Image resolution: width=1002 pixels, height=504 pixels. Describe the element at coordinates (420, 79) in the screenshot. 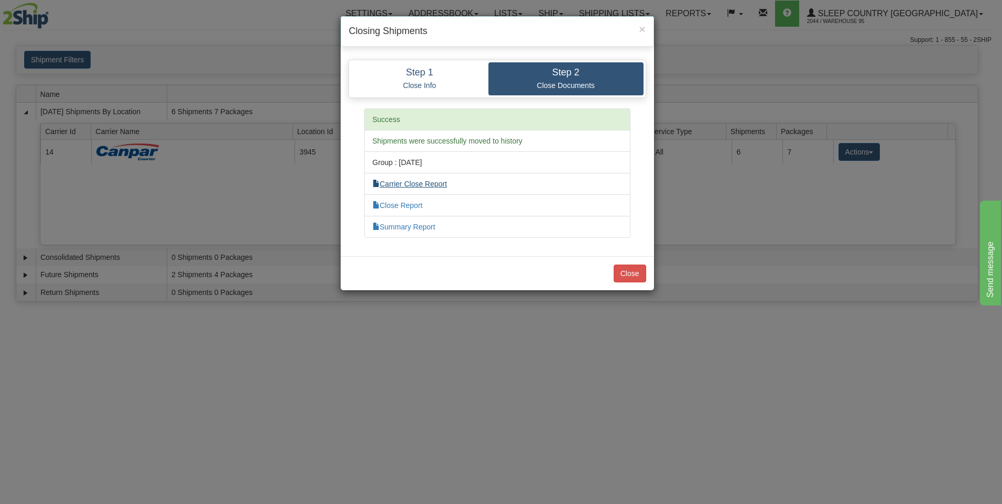

I see `a: Step 1 Close Info` at that location.